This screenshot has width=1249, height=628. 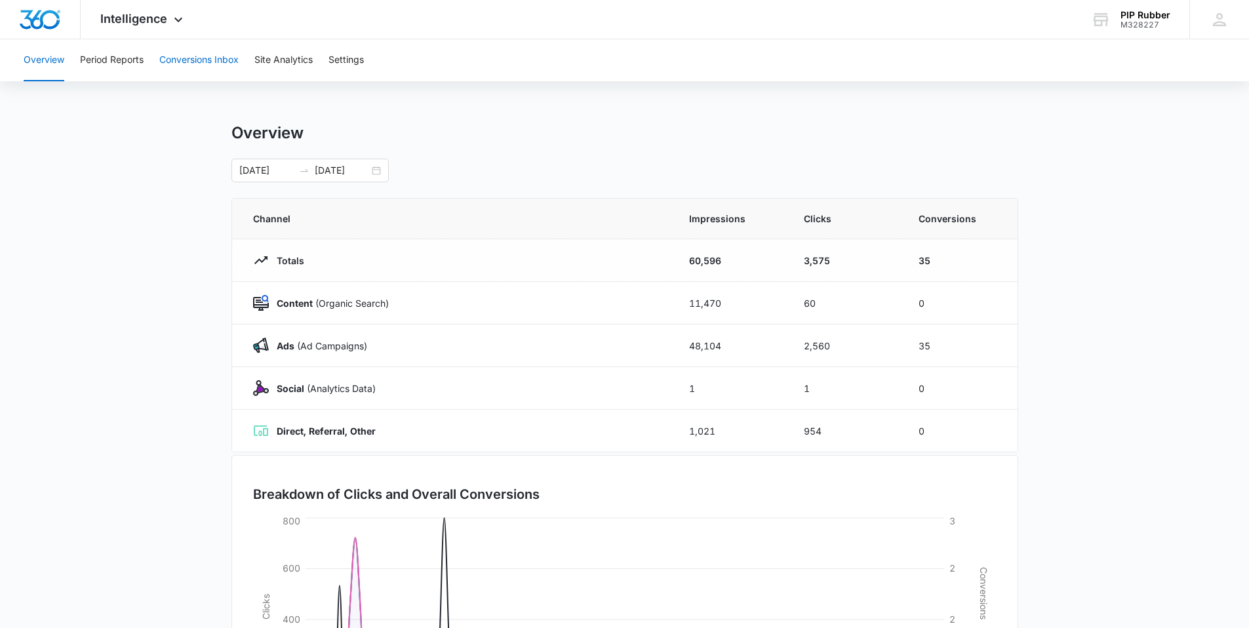 I want to click on tspan: 3, so click(x=952, y=520).